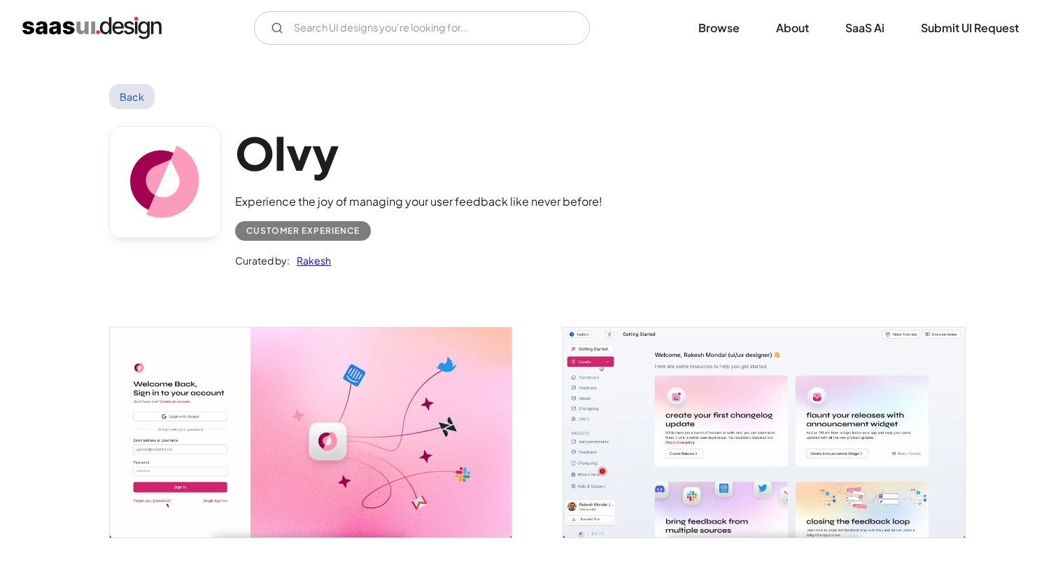 The height and width of the screenshot is (576, 1058). I want to click on div: Customer Experience, so click(303, 231).